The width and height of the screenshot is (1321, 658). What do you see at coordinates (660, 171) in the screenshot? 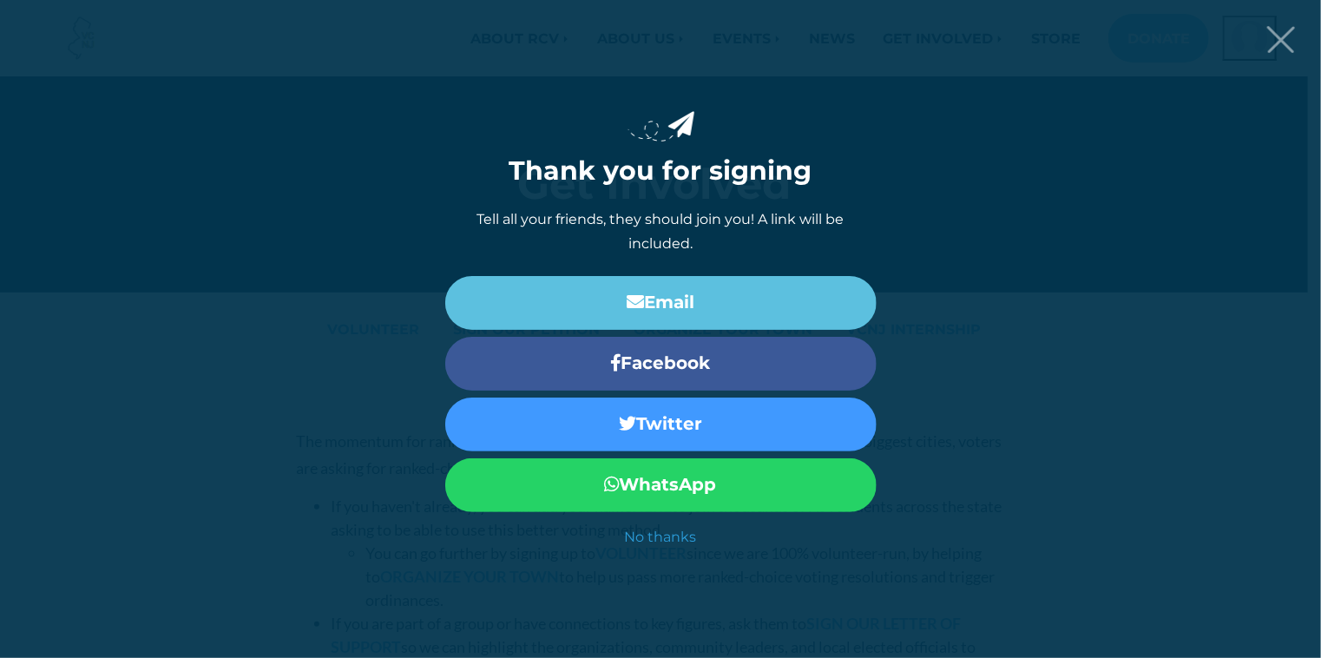
I see `h1: Thank you for signing` at bounding box center [660, 171].